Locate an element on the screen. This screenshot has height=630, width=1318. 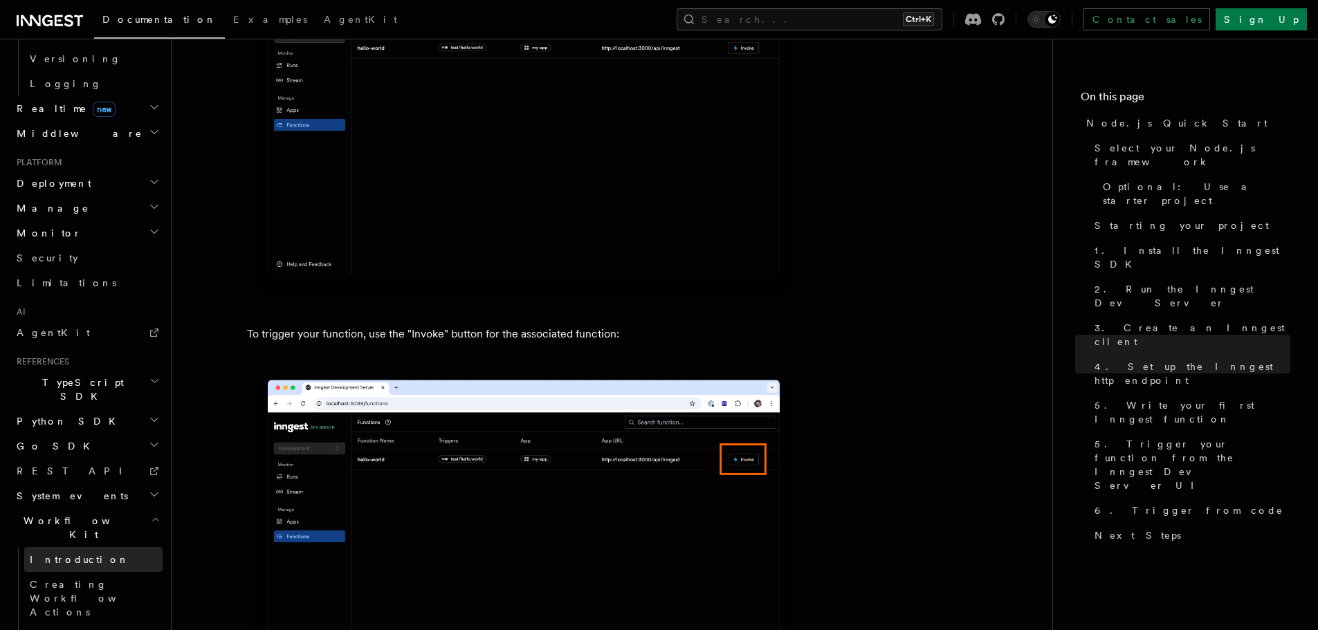
a: 4. Set up the Inngest http endpoint is located at coordinates (1189, 374).